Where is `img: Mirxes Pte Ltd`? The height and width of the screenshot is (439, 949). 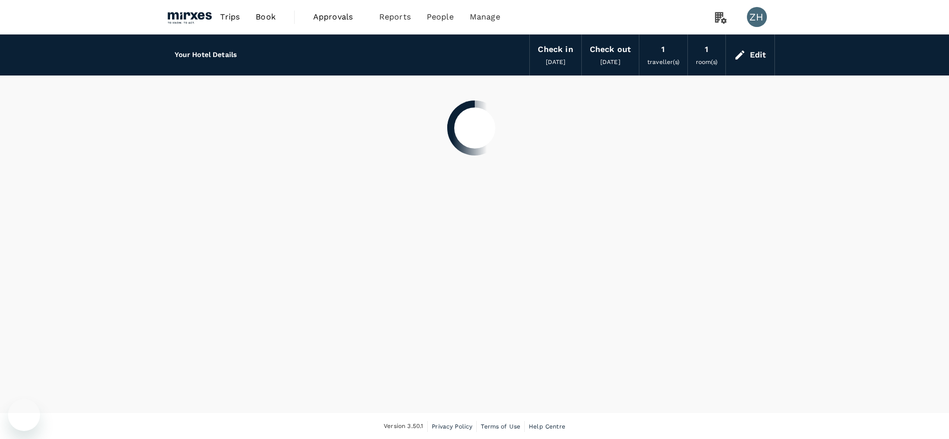 img: Mirxes Pte Ltd is located at coordinates (190, 17).